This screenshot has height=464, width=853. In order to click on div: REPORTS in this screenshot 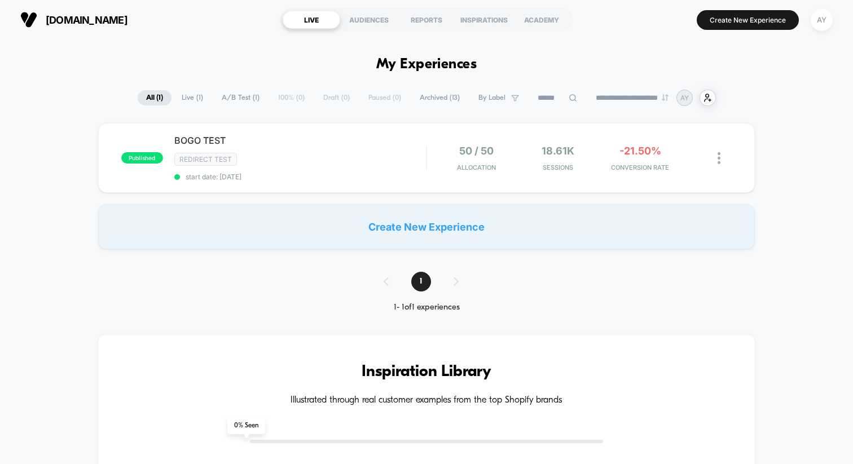, I will do `click(426, 20)`.